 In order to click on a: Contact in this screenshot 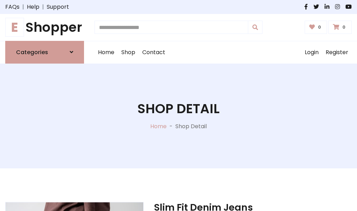, I will do `click(154, 52)`.